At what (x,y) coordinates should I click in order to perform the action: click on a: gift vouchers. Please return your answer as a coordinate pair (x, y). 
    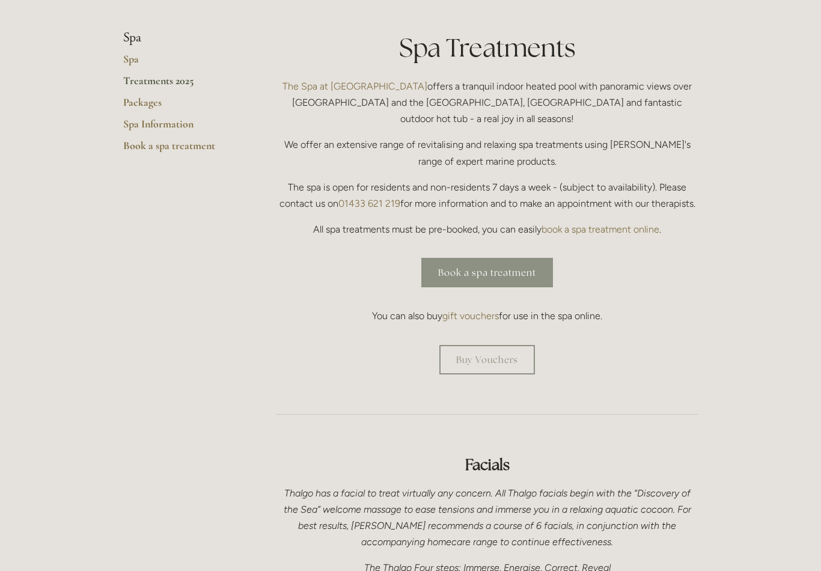
    Looking at the image, I should click on (471, 316).